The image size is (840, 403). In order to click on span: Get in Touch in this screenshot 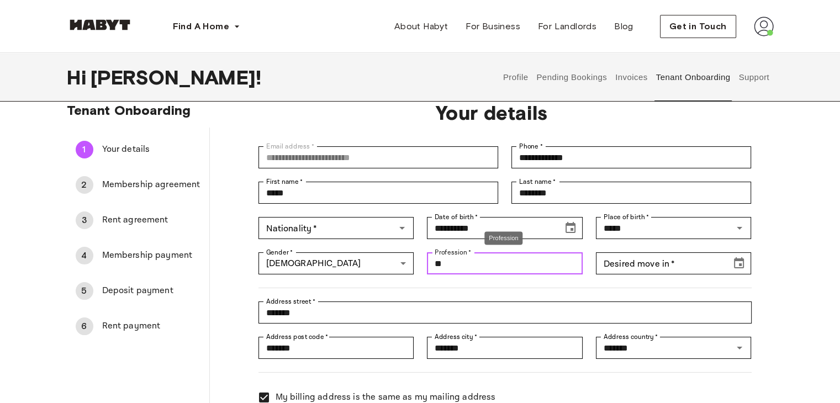, I will do `click(698, 27)`.